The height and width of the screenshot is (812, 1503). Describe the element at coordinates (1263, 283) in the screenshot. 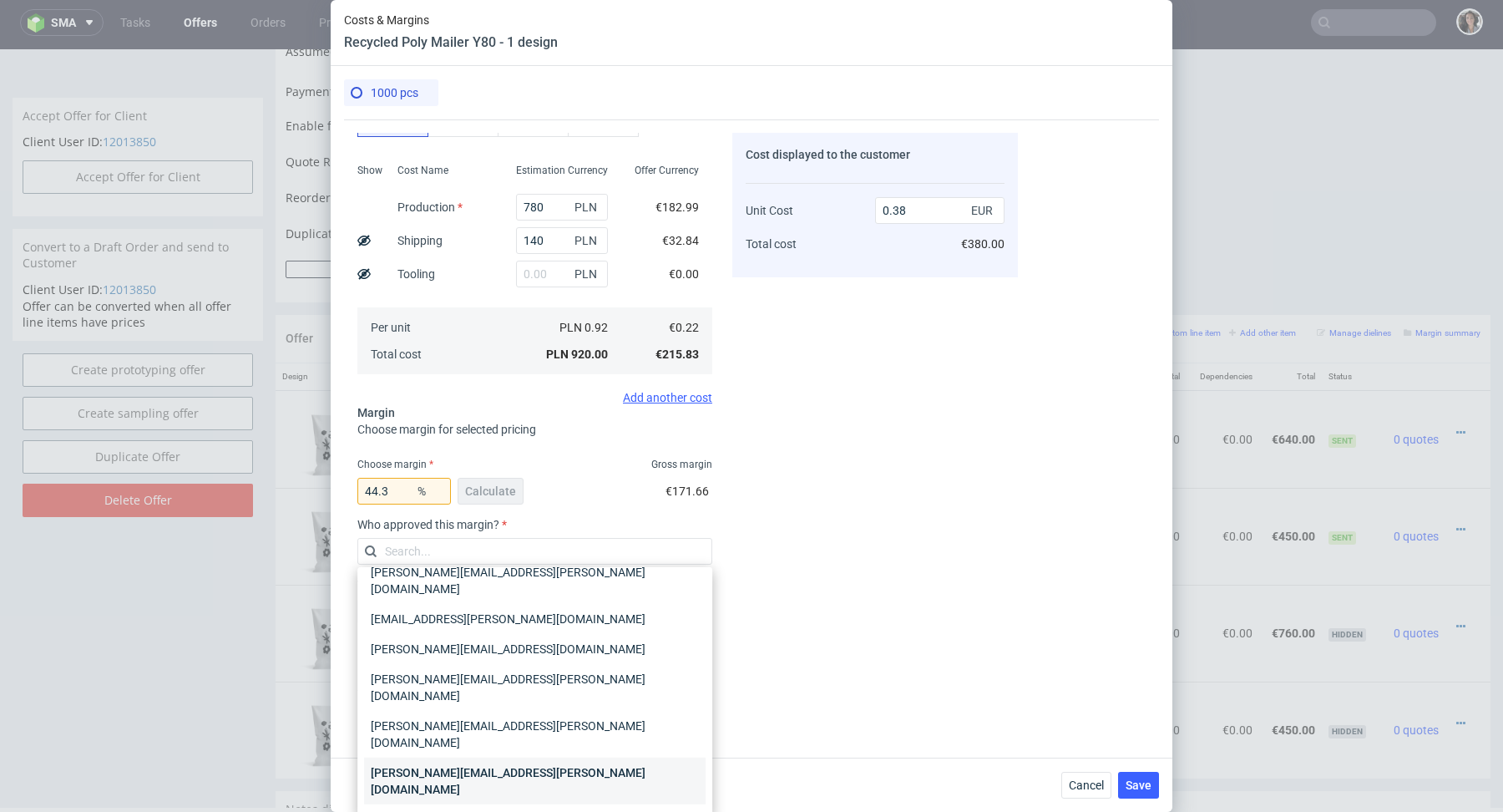

I see `small: Add other item` at that location.